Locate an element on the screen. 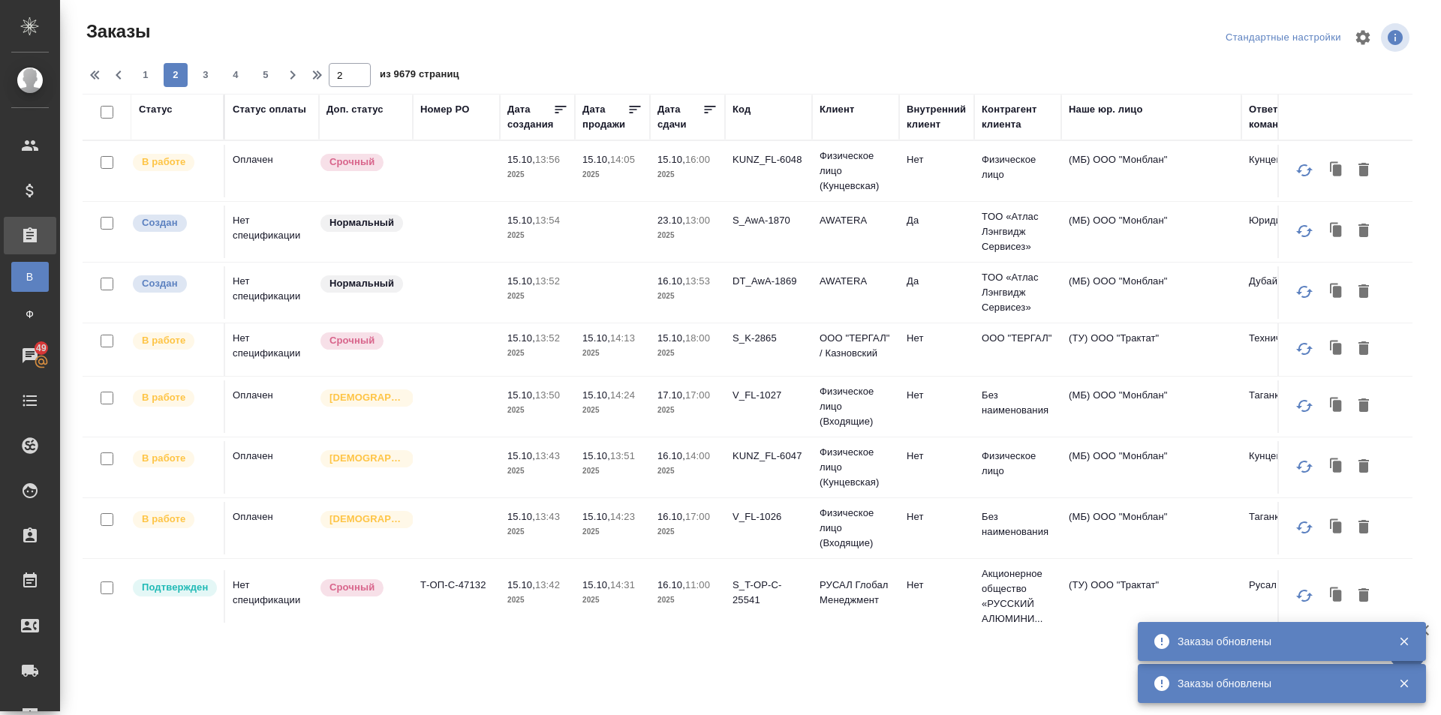 Image resolution: width=1441 pixels, height=715 pixels. p: S_K-2865 is located at coordinates (769, 339).